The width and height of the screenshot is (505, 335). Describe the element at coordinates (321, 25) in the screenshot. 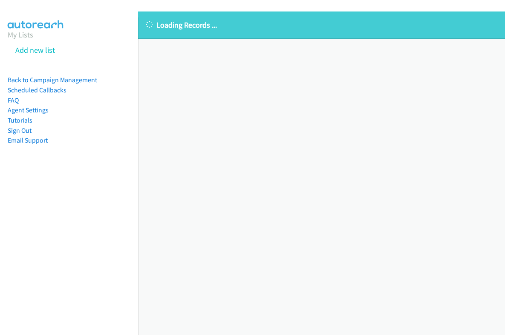

I see `p: Loading Records ...` at that location.